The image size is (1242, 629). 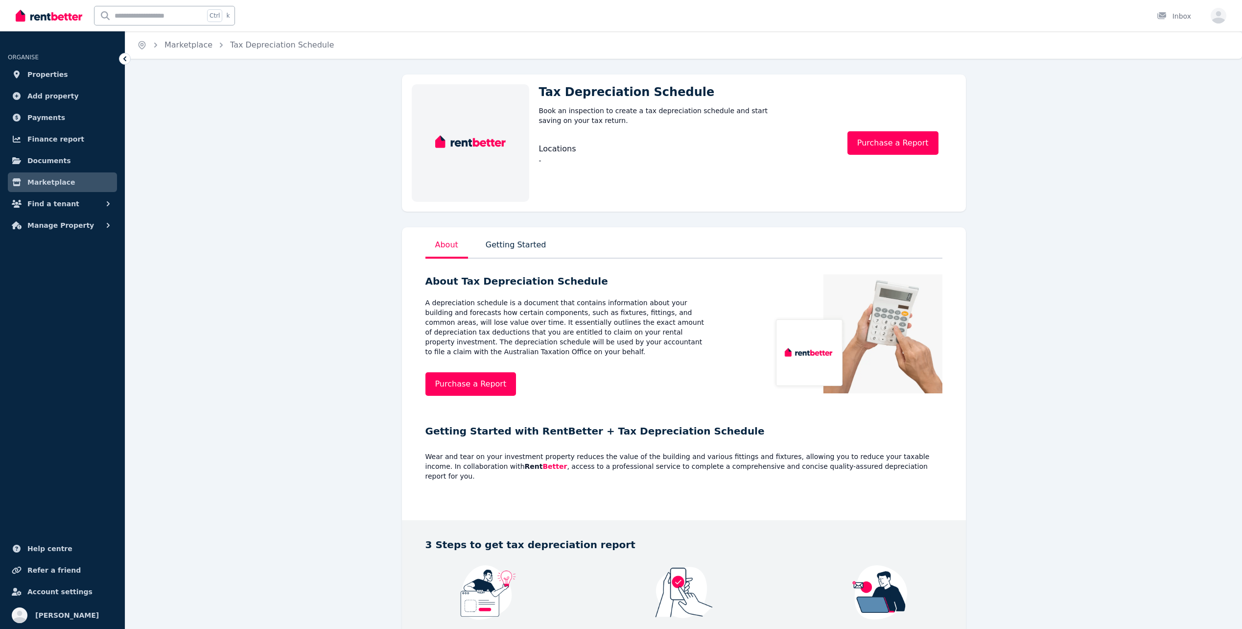 I want to click on a: Finance report, so click(x=62, y=139).